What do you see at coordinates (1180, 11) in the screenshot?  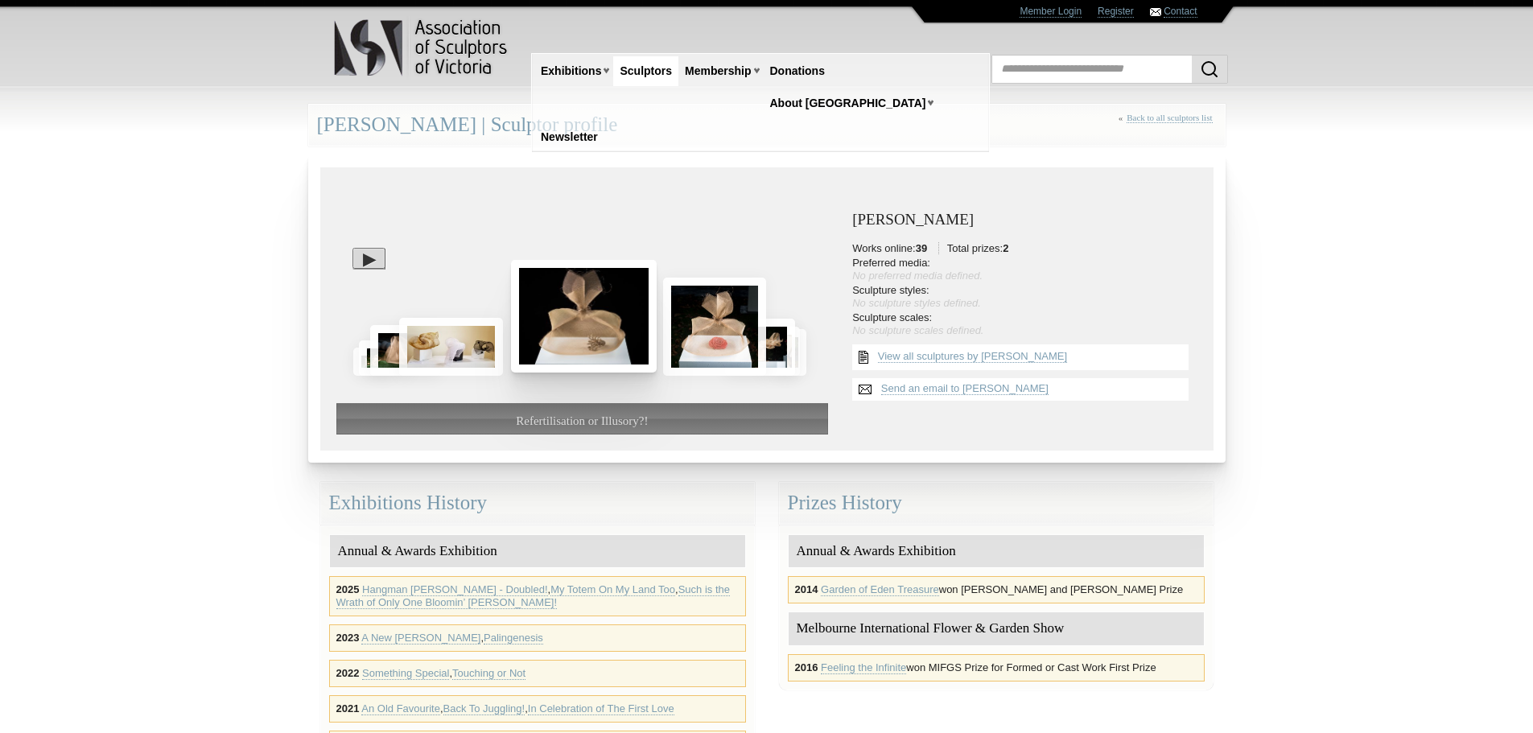 I see `a: Contact` at bounding box center [1180, 11].